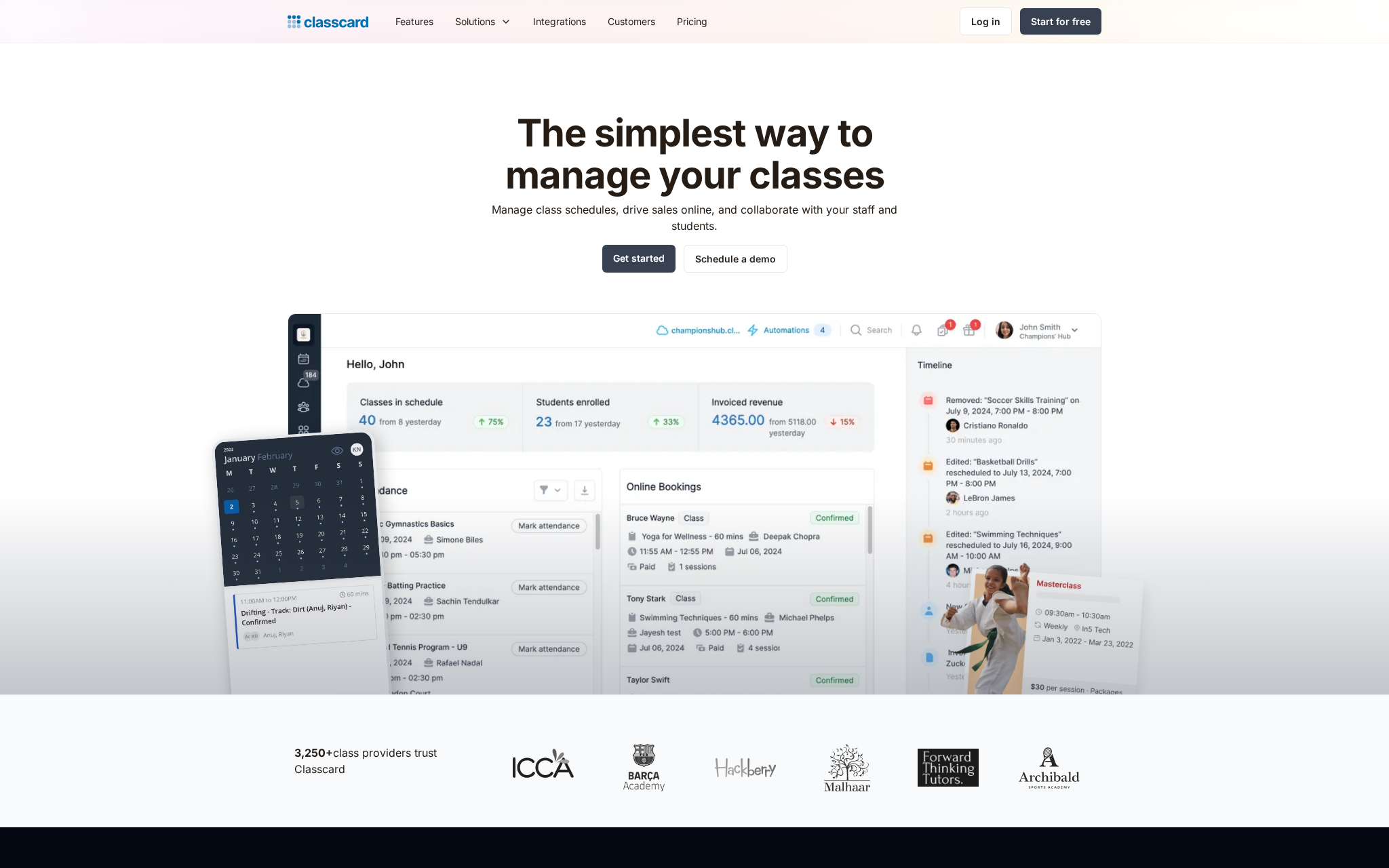  Describe the element at coordinates (1060, 21) in the screenshot. I see `div: Start for free` at that location.